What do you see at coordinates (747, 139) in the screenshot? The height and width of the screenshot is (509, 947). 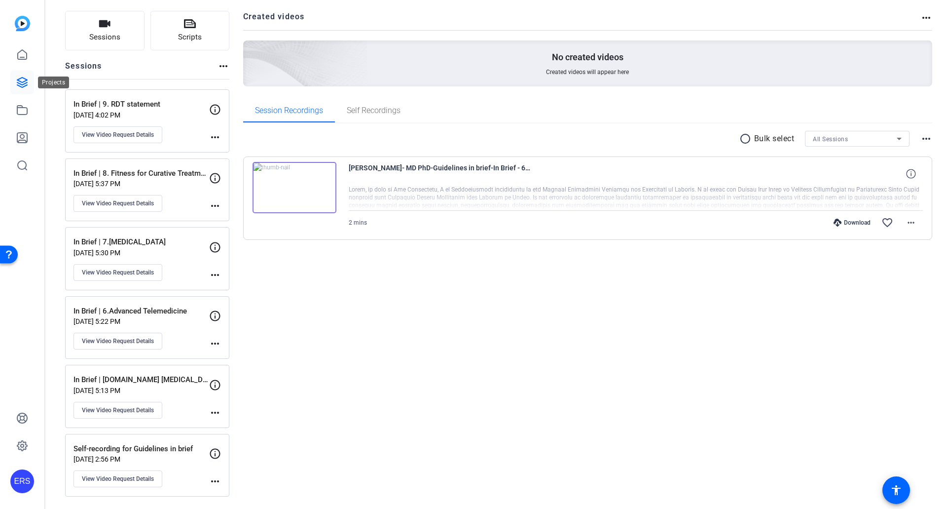 I see `mat-icon: radio_button_unchecked` at bounding box center [747, 139].